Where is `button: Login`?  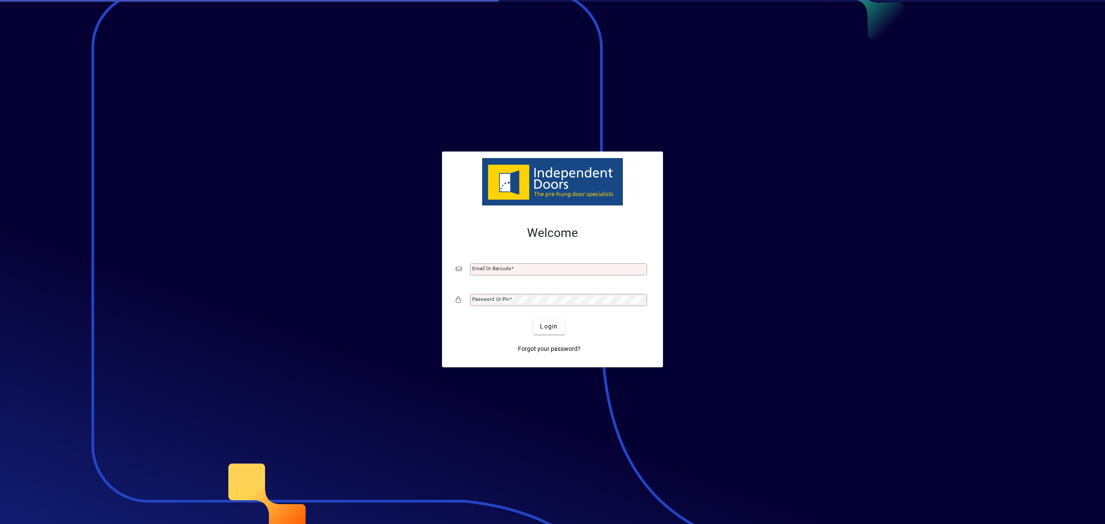
button: Login is located at coordinates (548, 327).